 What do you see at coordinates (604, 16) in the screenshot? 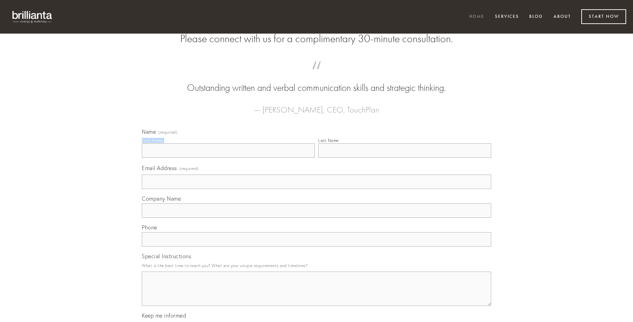
I see `a: Start Now` at bounding box center [604, 16].